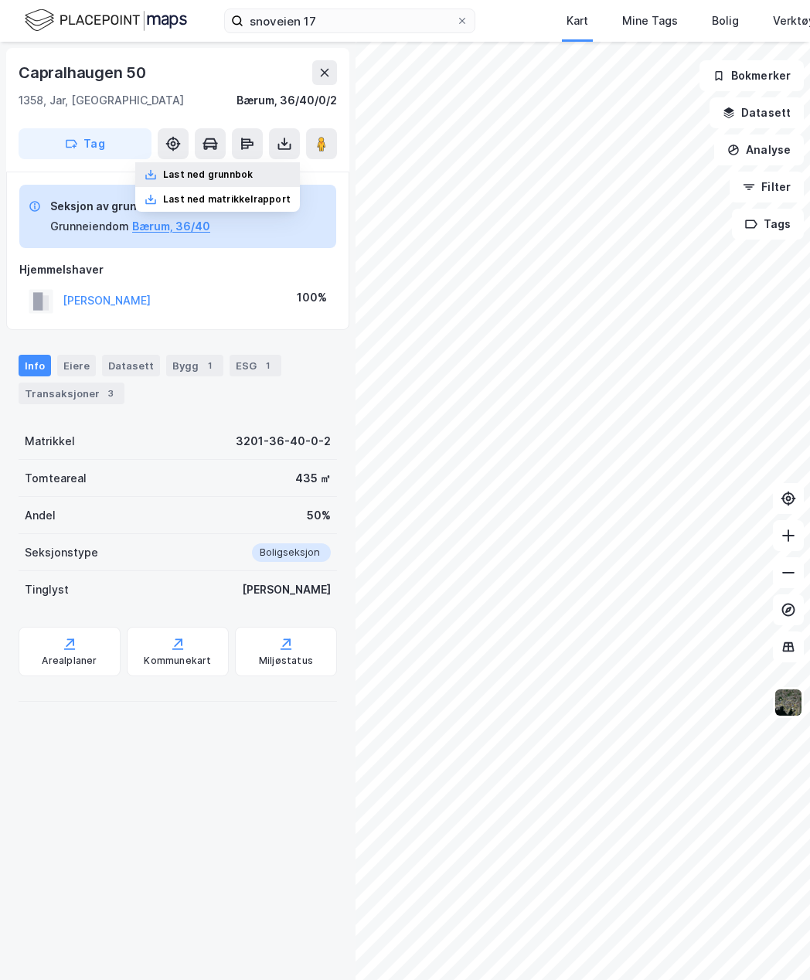 The width and height of the screenshot is (810, 980). I want to click on div: Datasett, so click(131, 365).